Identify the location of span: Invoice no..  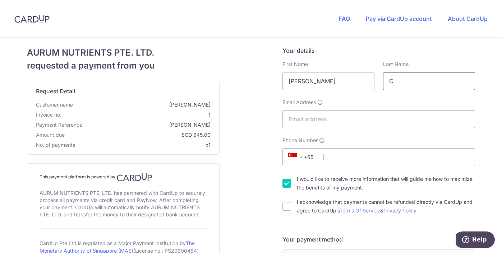
(48, 115).